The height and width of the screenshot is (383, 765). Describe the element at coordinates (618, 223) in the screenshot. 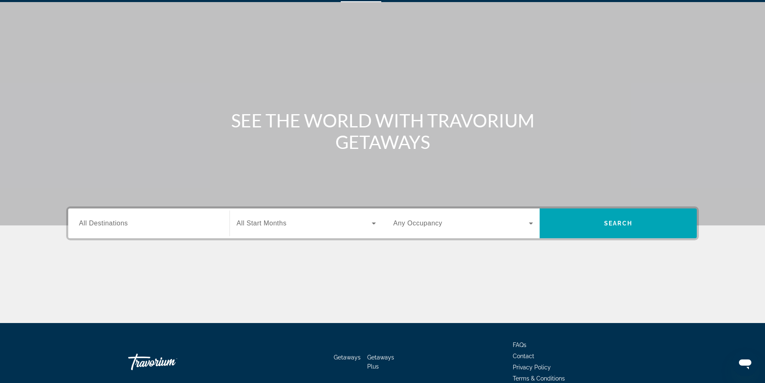

I see `span: Search` at that location.